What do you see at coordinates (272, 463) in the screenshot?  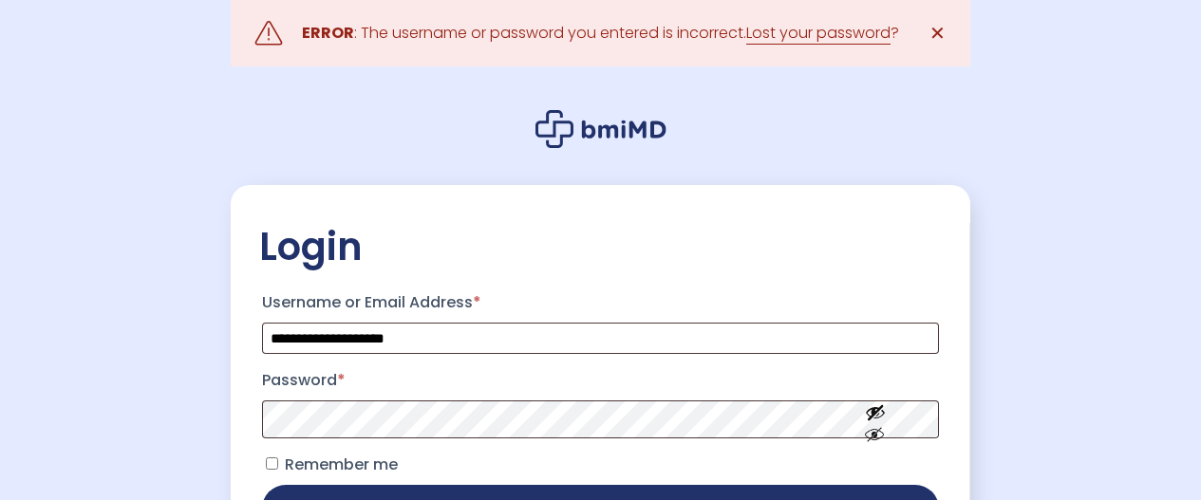 I see `input: Remember me` at bounding box center [272, 463].